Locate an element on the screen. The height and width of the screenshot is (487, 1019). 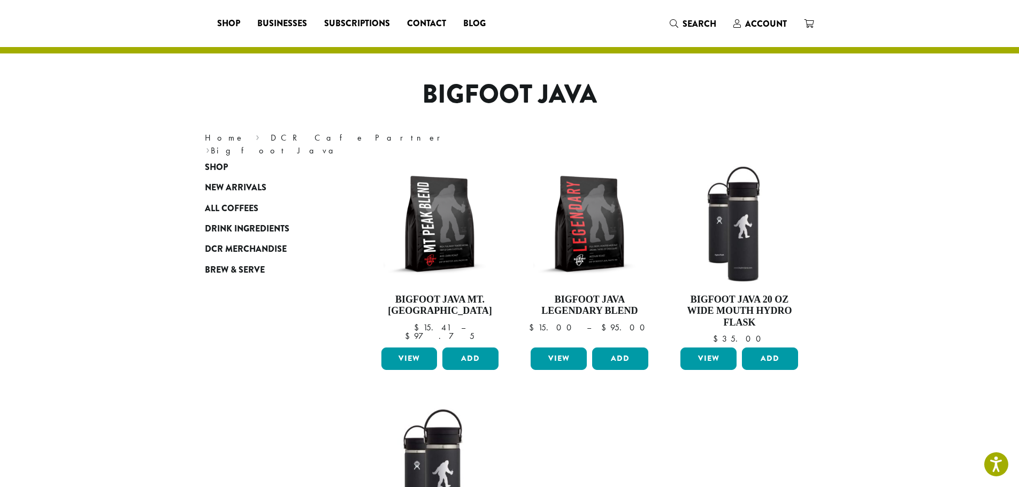
img: BFJ_Legendary_12oz-300x300.png is located at coordinates (589, 224).